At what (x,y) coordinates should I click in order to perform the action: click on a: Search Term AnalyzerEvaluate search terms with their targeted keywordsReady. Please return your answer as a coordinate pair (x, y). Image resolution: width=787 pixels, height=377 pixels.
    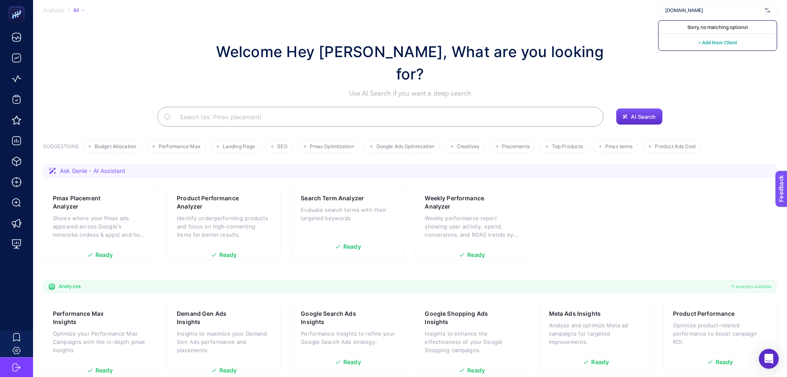
    Looking at the image, I should click on (348, 222).